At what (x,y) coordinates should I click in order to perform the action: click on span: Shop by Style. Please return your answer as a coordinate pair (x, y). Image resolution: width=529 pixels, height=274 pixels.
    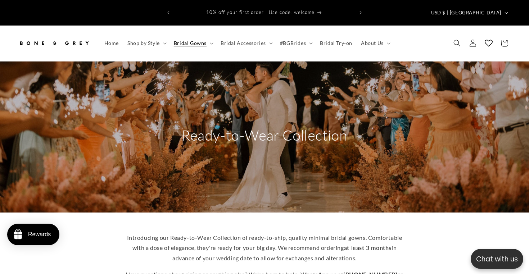
    Looking at the image, I should click on (144, 43).